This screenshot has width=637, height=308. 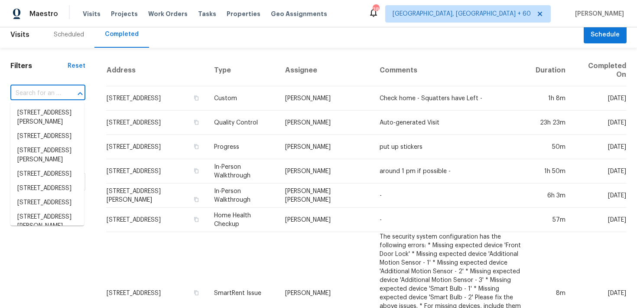 What do you see at coordinates (451, 147) in the screenshot?
I see `td: put up stickers` at bounding box center [451, 147].